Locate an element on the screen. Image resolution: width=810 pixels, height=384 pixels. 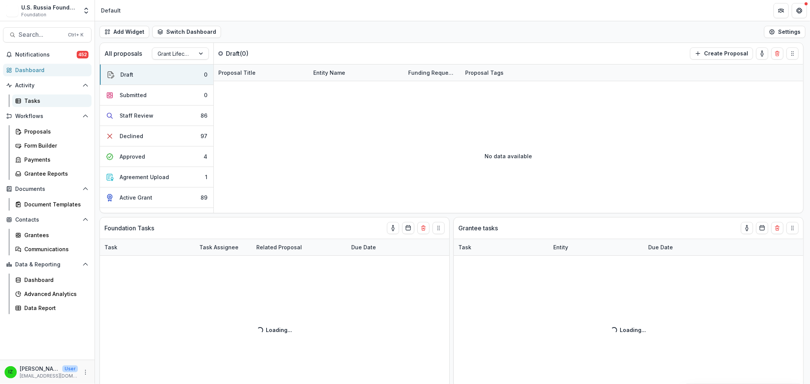
div: 0 is located at coordinates (205, 74).